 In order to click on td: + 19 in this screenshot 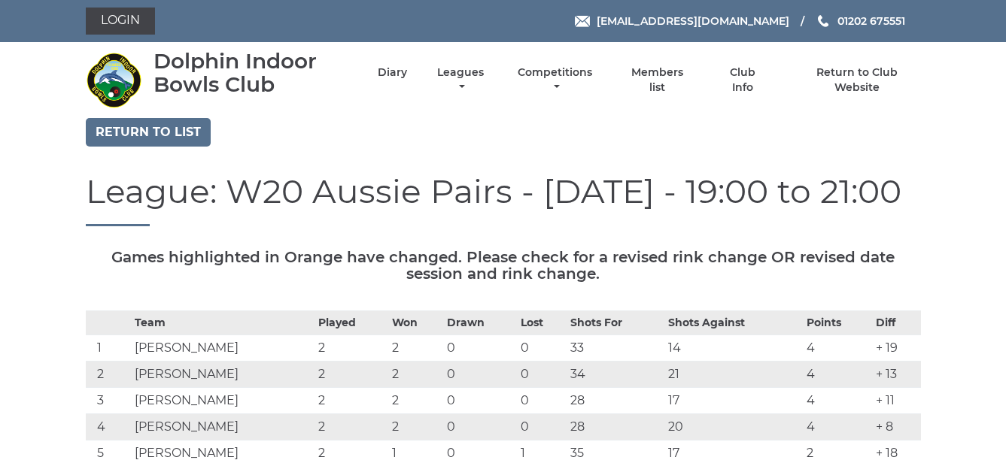, I will do `click(896, 348)`.